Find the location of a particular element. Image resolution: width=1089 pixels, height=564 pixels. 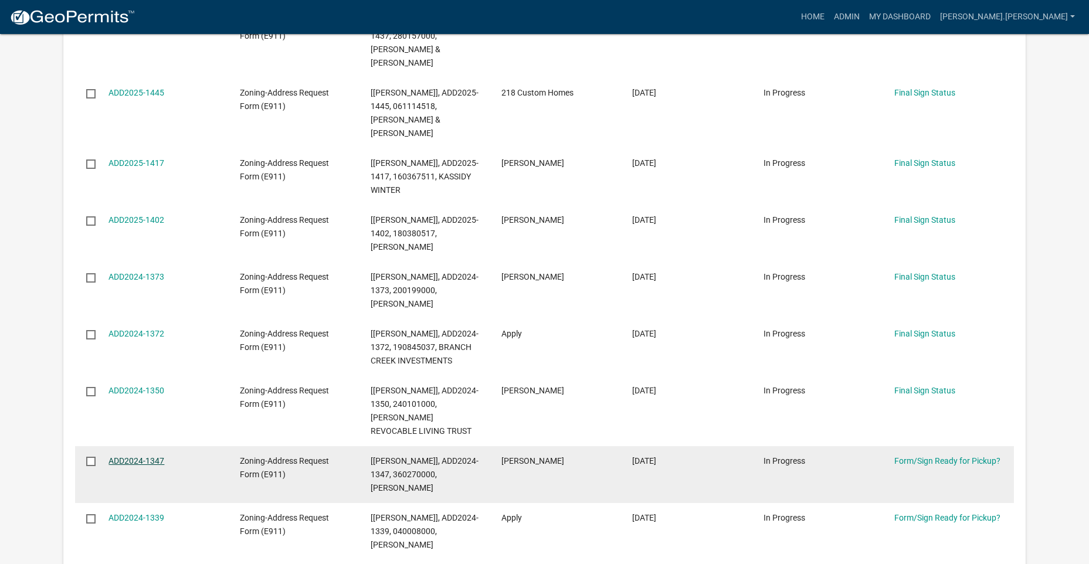

span: 10/29/2024 is located at coordinates (644, 277).